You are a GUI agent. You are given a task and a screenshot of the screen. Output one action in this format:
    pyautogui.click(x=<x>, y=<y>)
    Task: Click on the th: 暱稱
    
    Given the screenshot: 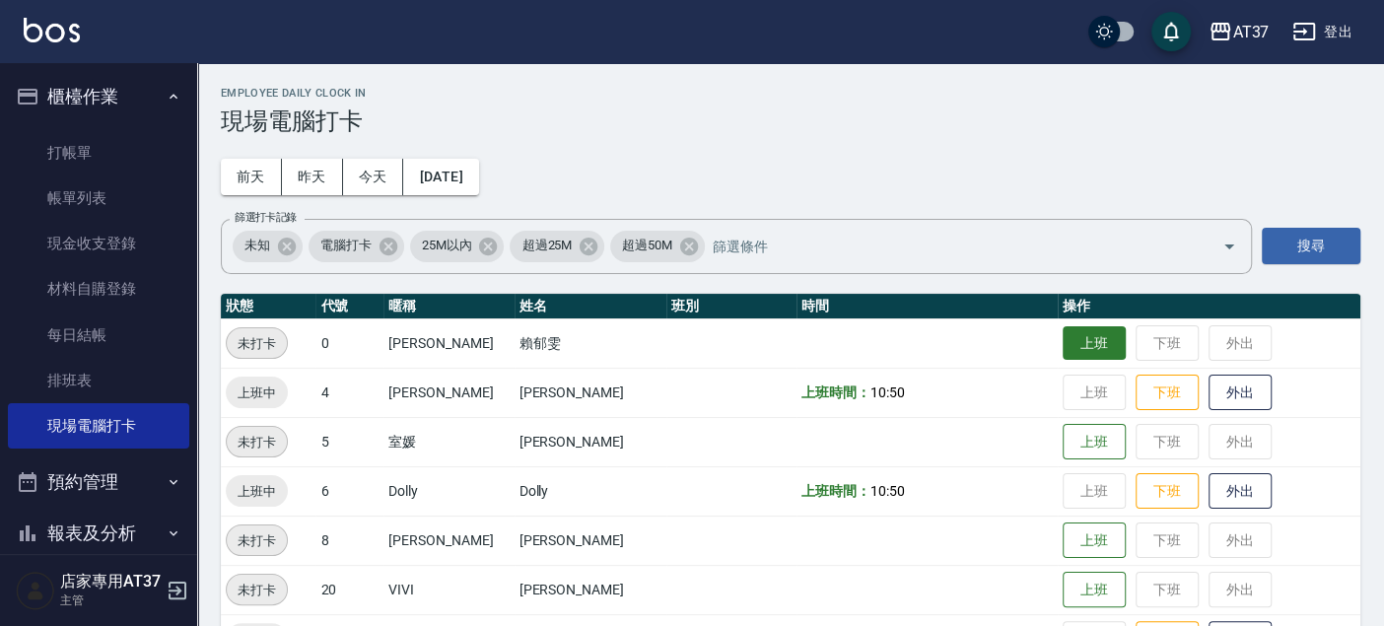 What is the action you would take?
    pyautogui.click(x=449, y=307)
    